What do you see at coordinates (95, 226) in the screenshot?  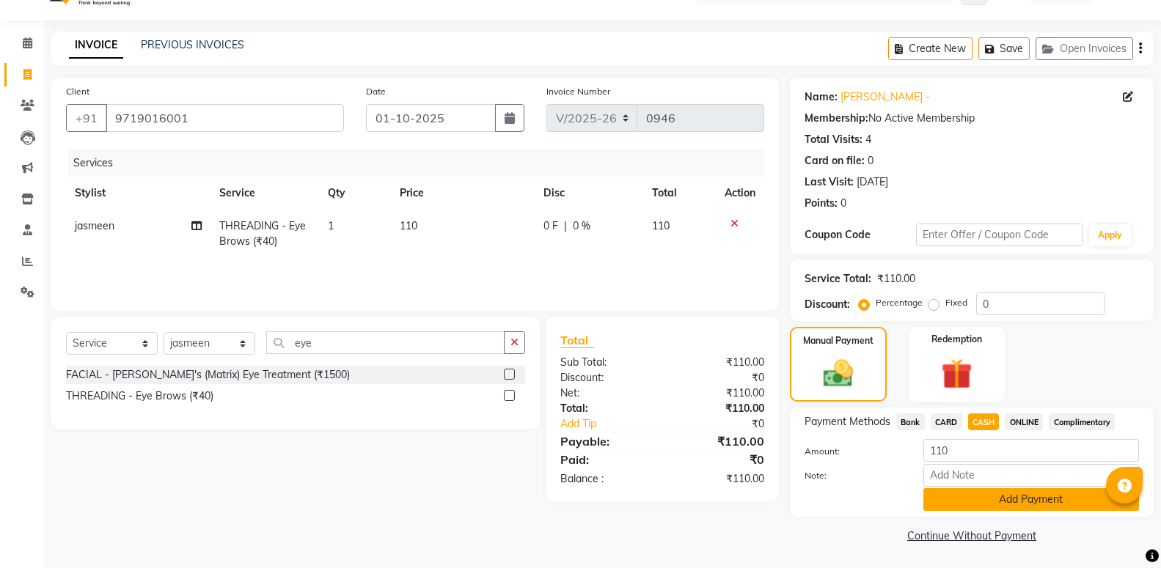 I see `span: jasmeen` at bounding box center [95, 226].